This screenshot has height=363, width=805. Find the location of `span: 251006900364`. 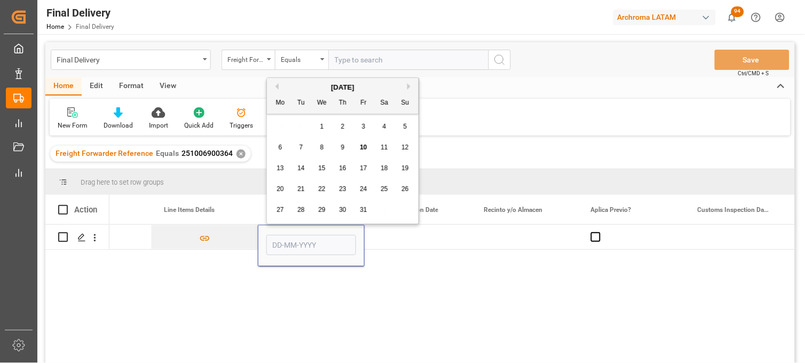

span: 251006900364 is located at coordinates (207, 153).